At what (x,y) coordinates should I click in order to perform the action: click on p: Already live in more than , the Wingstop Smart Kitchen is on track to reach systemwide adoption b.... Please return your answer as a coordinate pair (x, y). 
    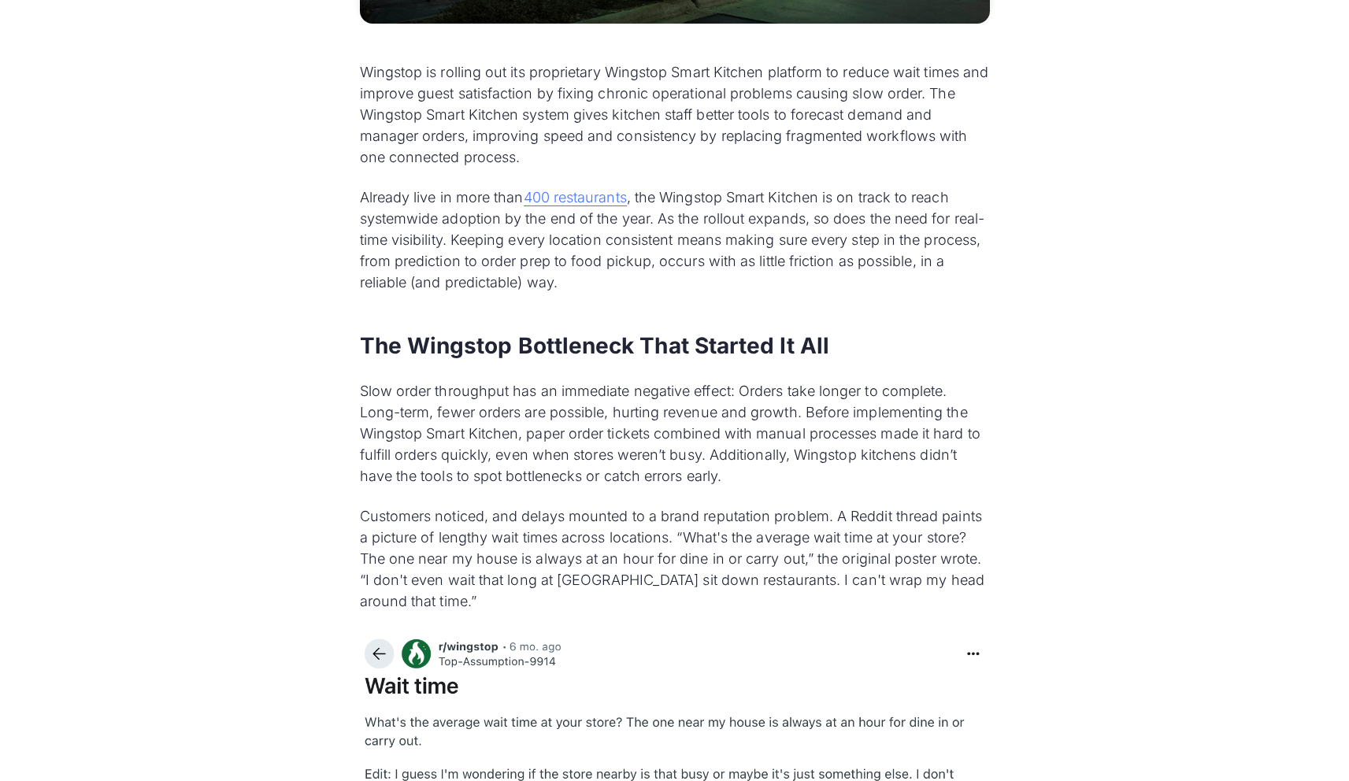
    Looking at the image, I should click on (675, 239).